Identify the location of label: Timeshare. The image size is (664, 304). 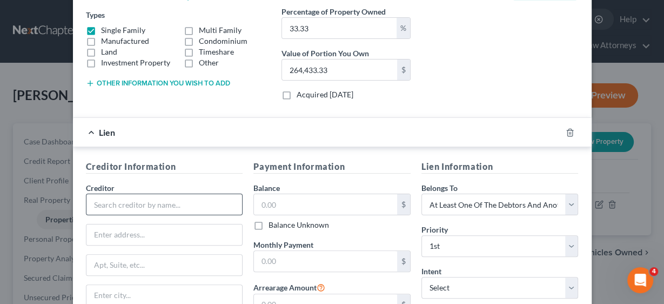
(216, 52).